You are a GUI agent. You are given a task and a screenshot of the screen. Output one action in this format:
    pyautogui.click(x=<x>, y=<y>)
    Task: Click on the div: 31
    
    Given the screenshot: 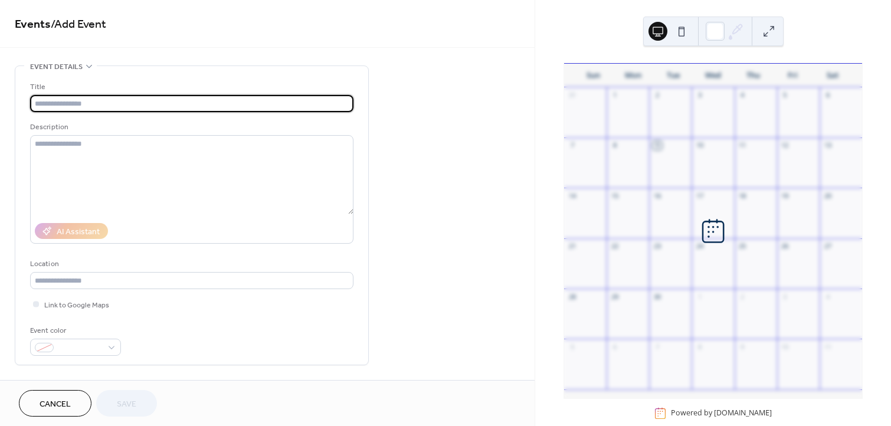 What is the action you would take?
    pyautogui.click(x=572, y=95)
    